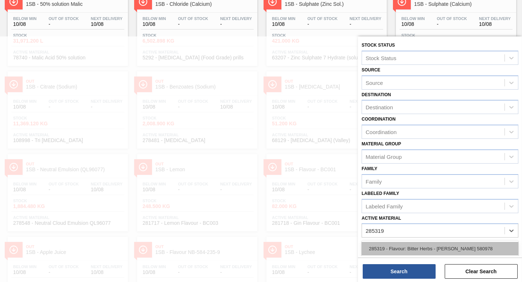 Image resolution: width=522 pixels, height=282 pixels. I want to click on label: Active Material, so click(381, 218).